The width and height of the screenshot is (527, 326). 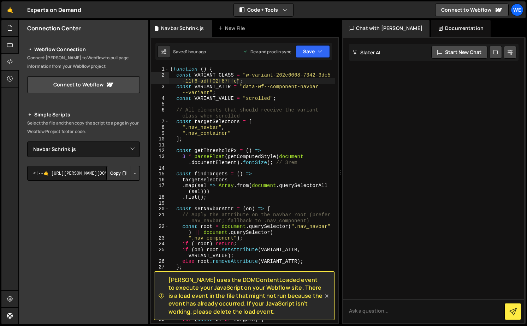 I want to click on div: 20, so click(x=160, y=209).